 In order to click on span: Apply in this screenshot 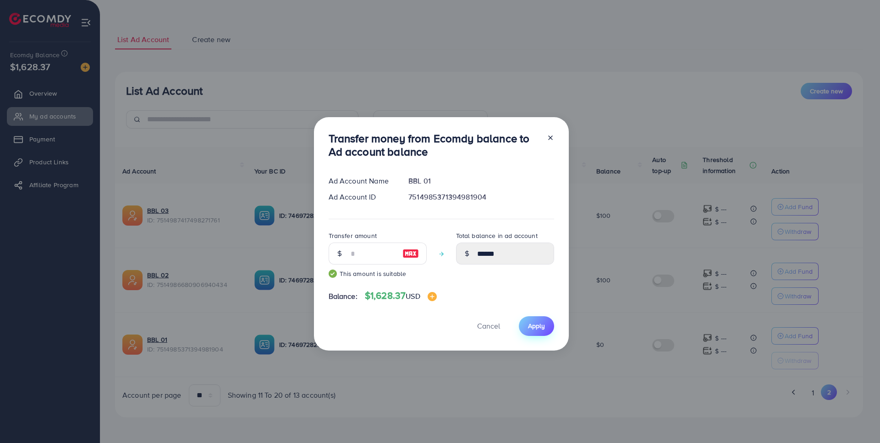, I will do `click(536, 326)`.